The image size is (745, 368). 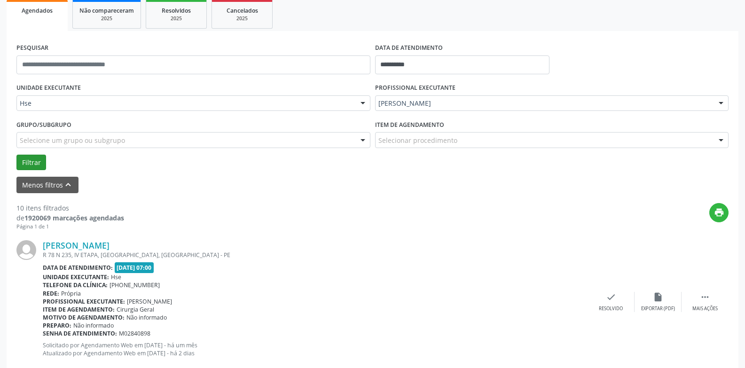 I want to click on button: Filtrar, so click(x=31, y=163).